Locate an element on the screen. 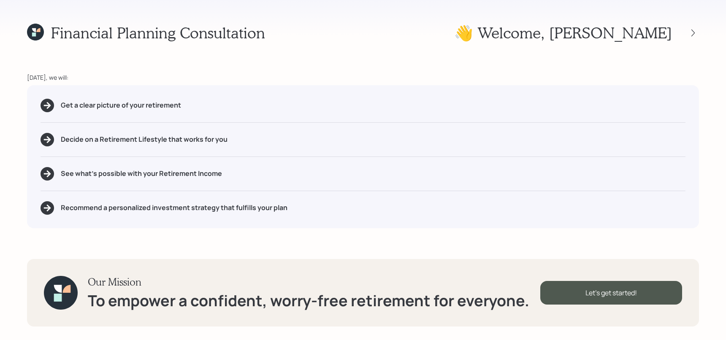  h3: Our Mission is located at coordinates (309, 282).